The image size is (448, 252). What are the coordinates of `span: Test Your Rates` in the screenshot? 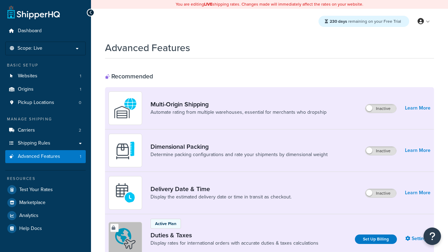 It's located at (36, 190).